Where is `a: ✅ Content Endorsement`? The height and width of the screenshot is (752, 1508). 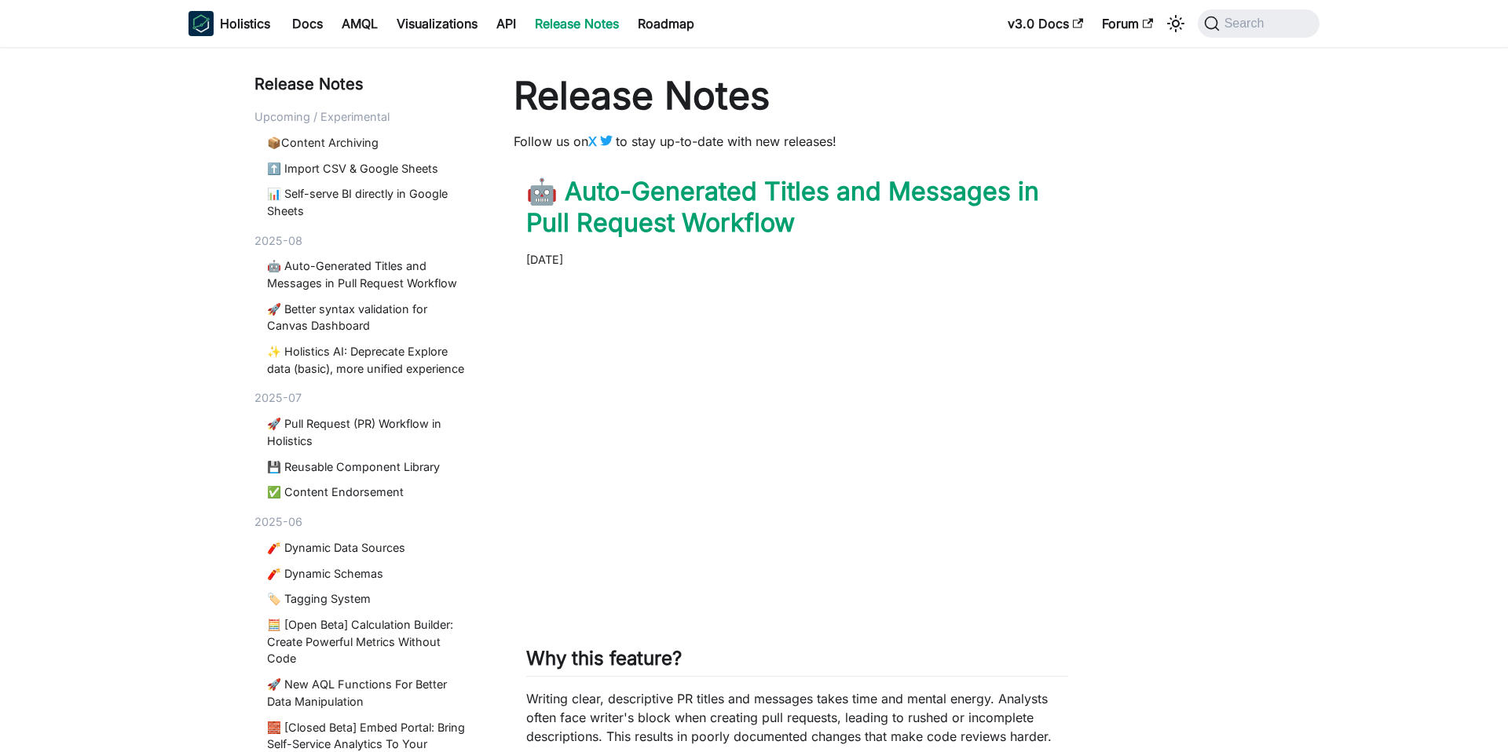 a: ✅ Content Endorsement is located at coordinates (368, 492).